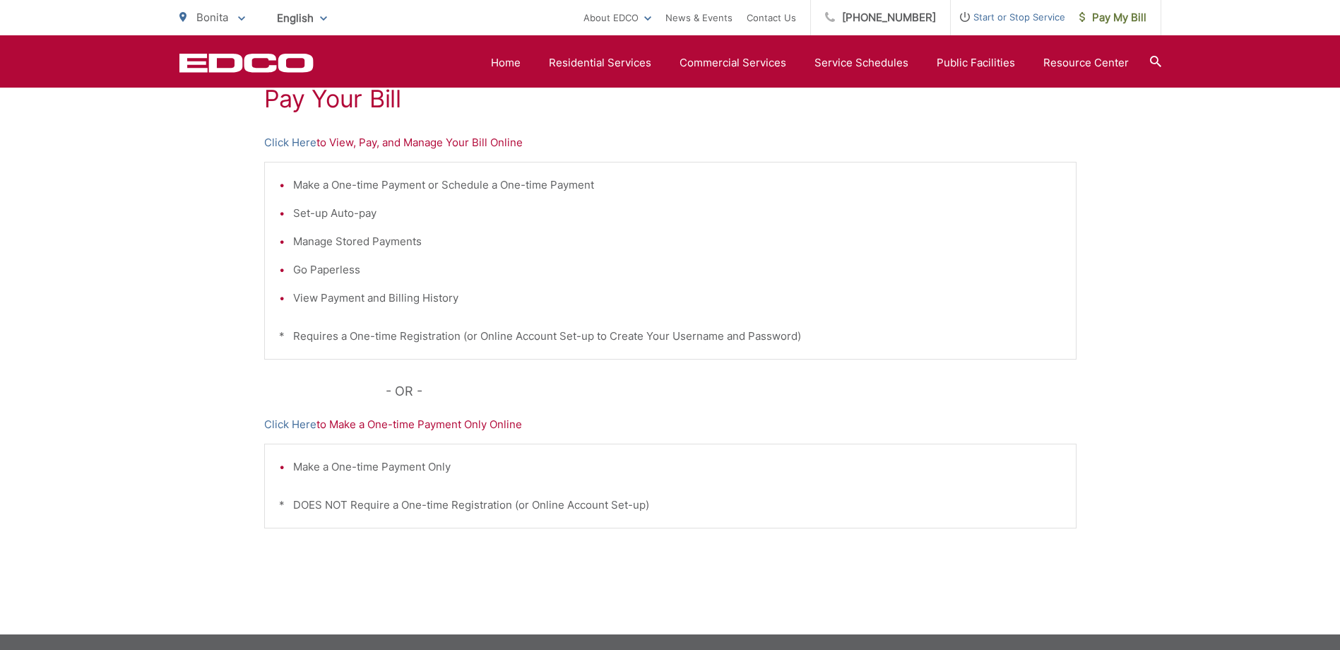 The height and width of the screenshot is (650, 1340). I want to click on li: Set-up Auto-pay, so click(677, 213).